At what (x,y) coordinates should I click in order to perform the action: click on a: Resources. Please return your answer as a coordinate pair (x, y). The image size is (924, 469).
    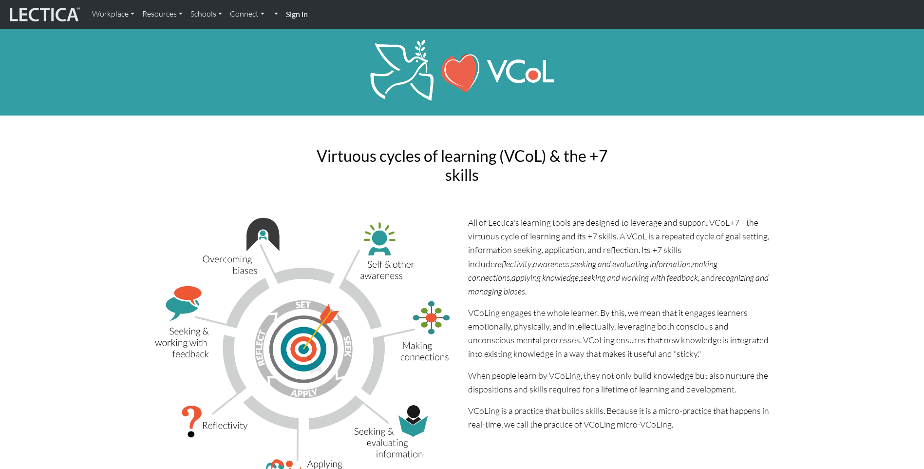
    Looking at the image, I should click on (162, 14).